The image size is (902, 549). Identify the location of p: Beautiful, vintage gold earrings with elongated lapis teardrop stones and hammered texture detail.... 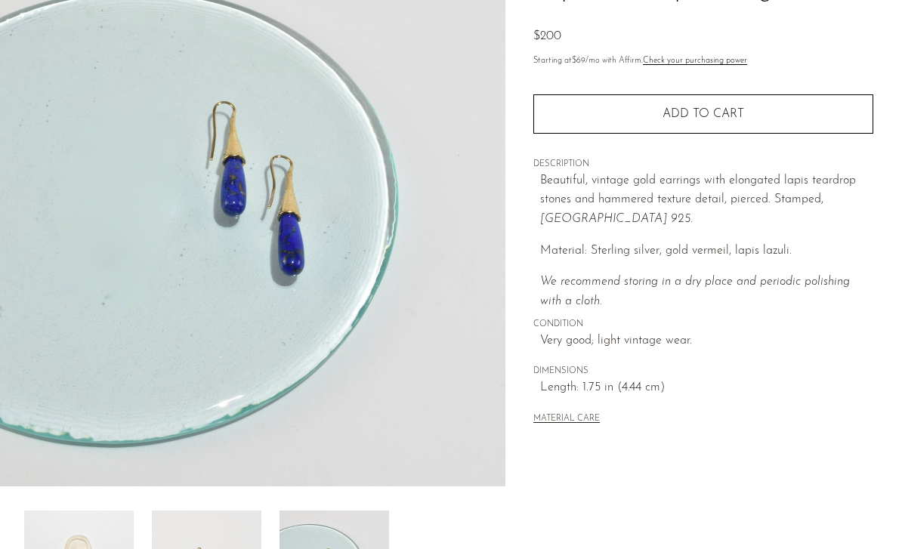
(706, 200).